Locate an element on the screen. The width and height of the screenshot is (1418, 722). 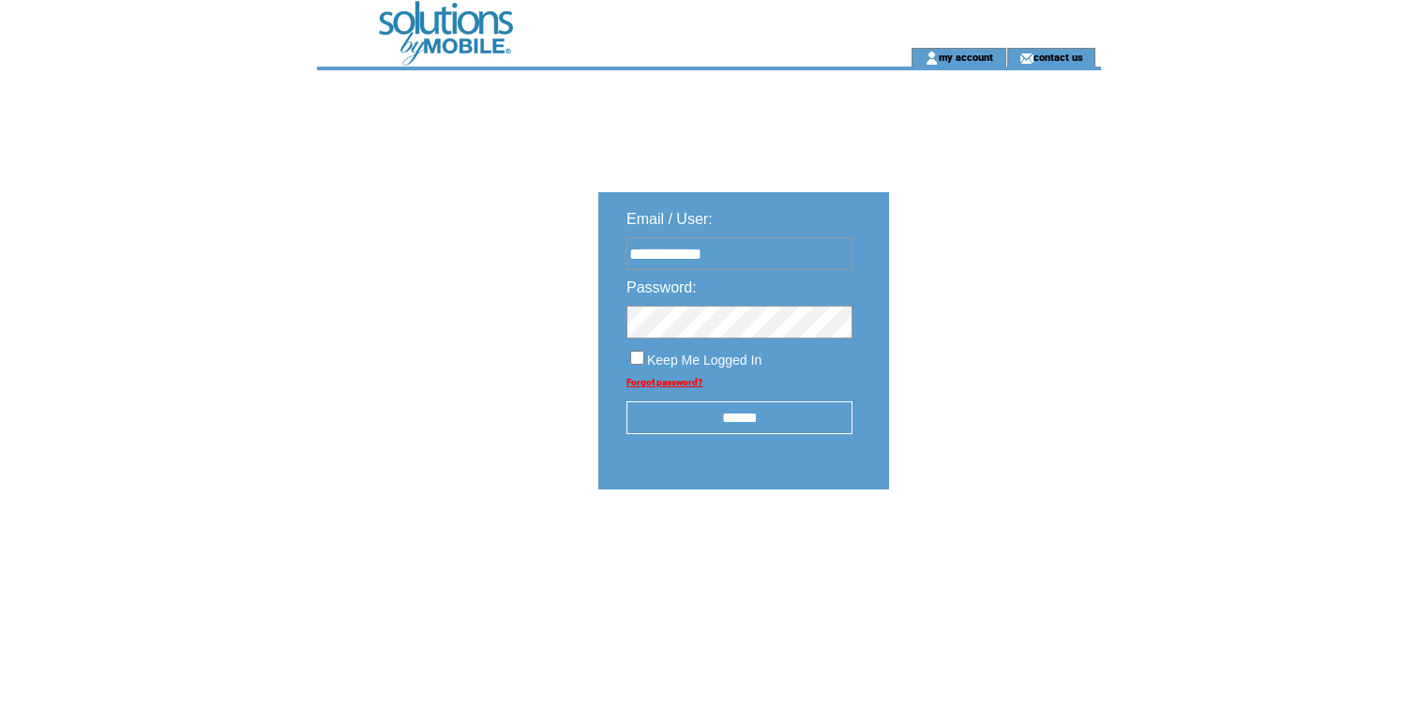
img: contact_us_icon.gif is located at coordinates (1026, 58).